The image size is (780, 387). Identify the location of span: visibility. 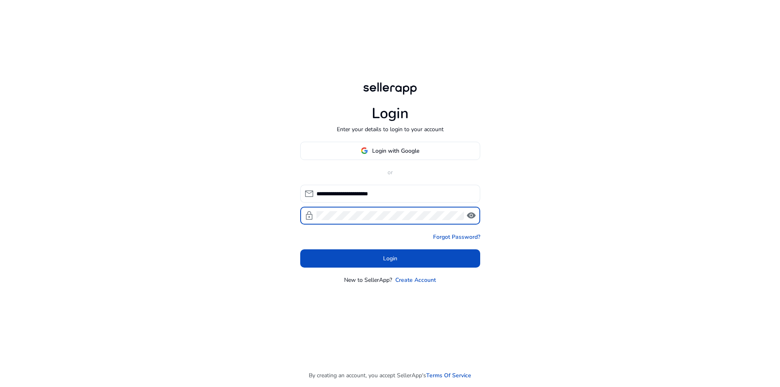
(471, 216).